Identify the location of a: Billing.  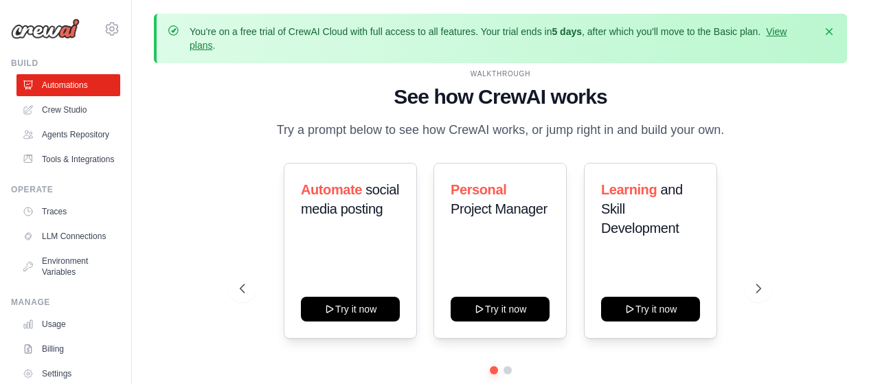
(68, 349).